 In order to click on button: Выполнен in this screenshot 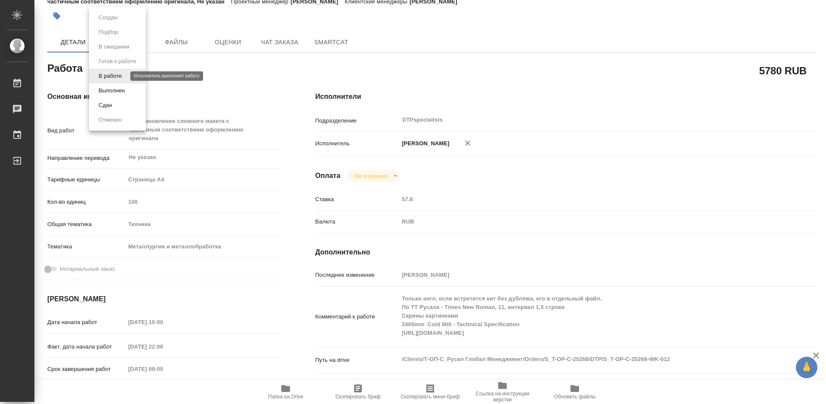, I will do `click(111, 91)`.